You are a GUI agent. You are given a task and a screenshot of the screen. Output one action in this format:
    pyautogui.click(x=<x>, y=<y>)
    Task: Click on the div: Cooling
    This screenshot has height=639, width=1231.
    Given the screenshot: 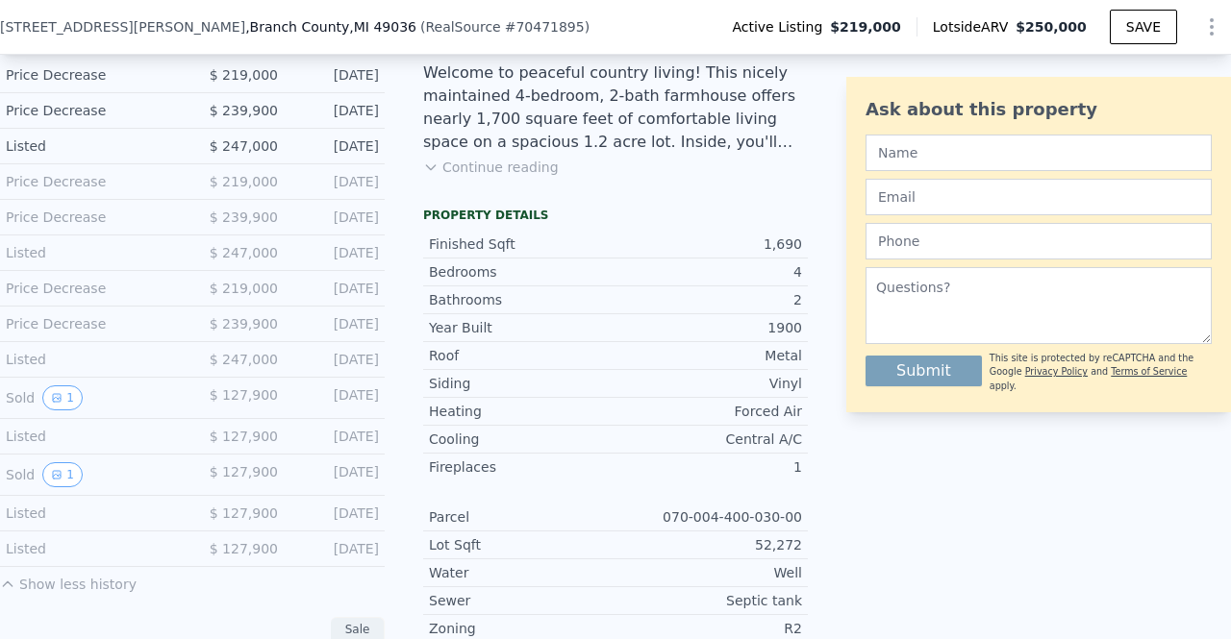 What is the action you would take?
    pyautogui.click(x=522, y=439)
    